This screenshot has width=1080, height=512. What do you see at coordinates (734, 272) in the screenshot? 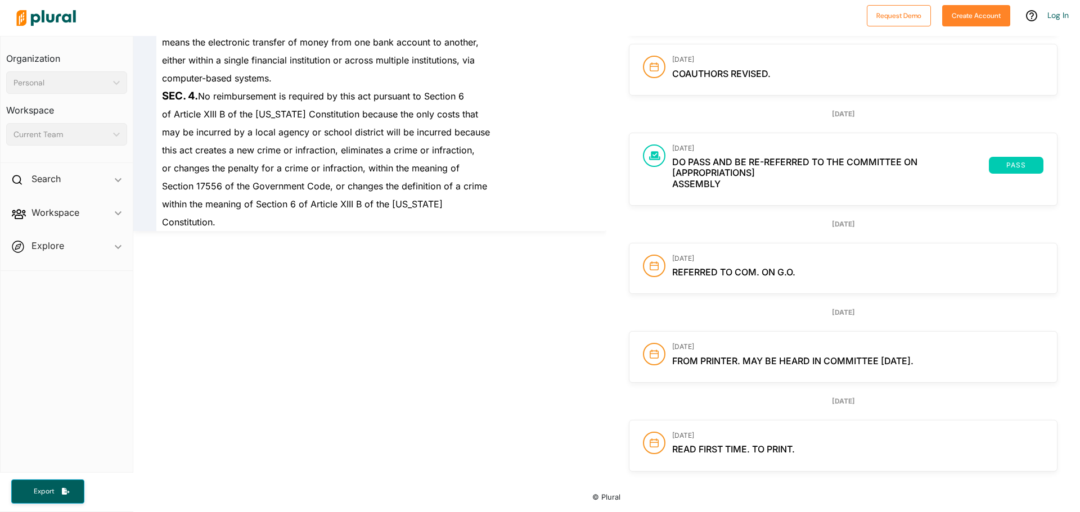
I see `span: Referred to Com. on G.O.` at bounding box center [734, 272].